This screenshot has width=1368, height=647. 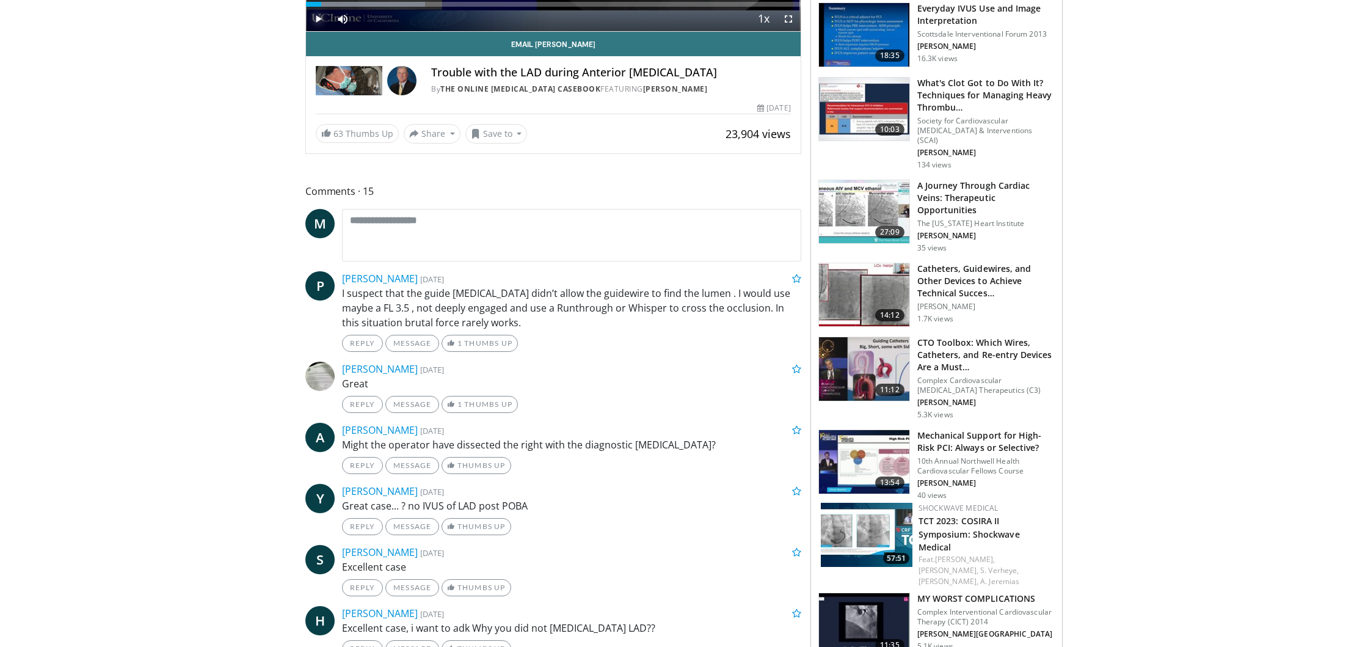 I want to click on span: P, so click(x=320, y=286).